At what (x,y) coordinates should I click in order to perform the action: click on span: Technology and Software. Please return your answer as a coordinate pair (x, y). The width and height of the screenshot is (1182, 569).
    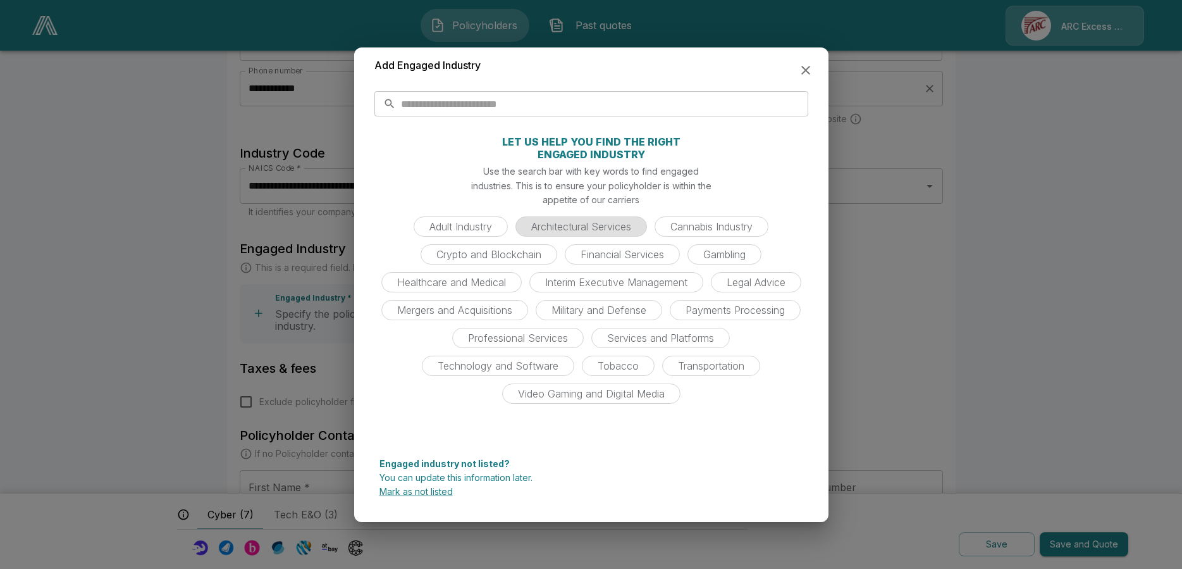
    Looking at the image, I should click on (498, 366).